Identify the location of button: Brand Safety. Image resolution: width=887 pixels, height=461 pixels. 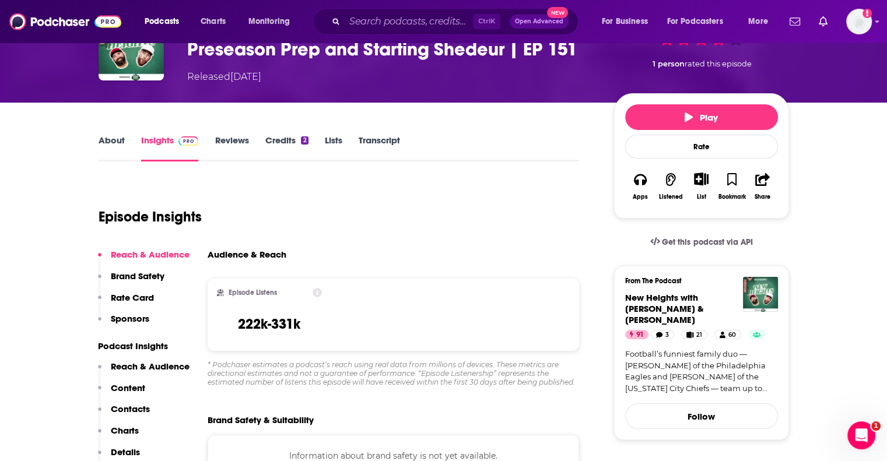
(131, 281).